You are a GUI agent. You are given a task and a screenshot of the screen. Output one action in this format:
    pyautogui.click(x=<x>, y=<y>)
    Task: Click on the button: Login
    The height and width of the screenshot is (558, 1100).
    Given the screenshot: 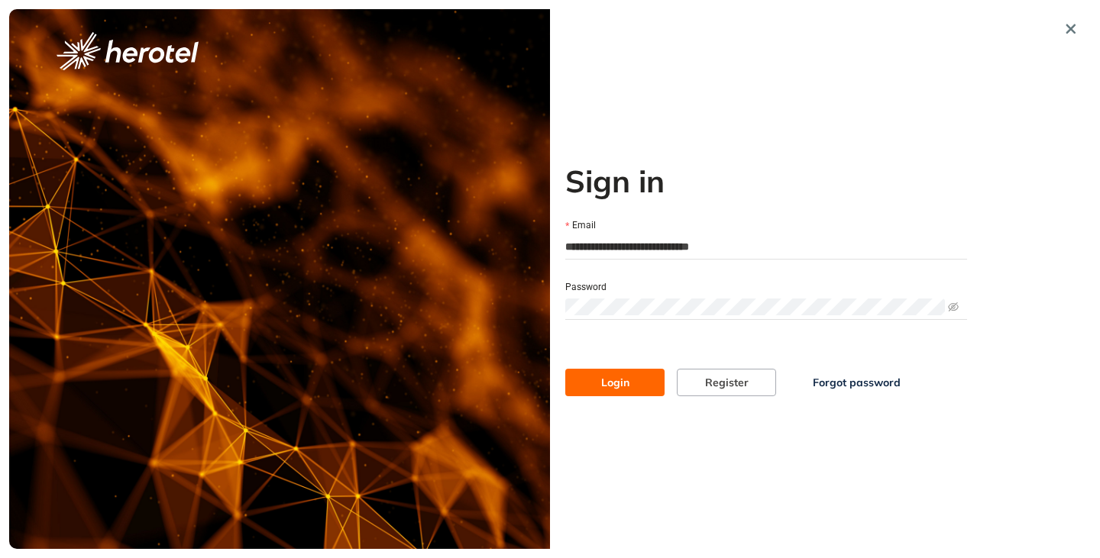 What is the action you would take?
    pyautogui.click(x=615, y=383)
    